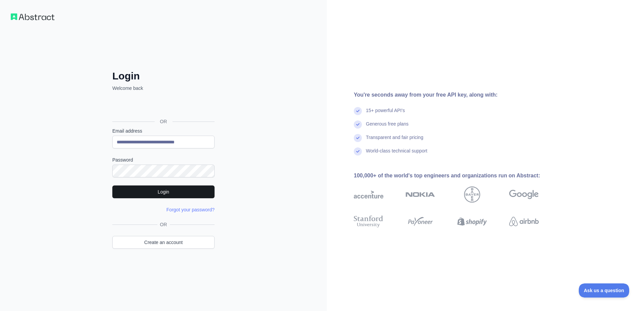 The height and width of the screenshot is (311, 643). Describe the element at coordinates (394, 141) in the screenshot. I see `div: Transparent and fair pricing` at that location.